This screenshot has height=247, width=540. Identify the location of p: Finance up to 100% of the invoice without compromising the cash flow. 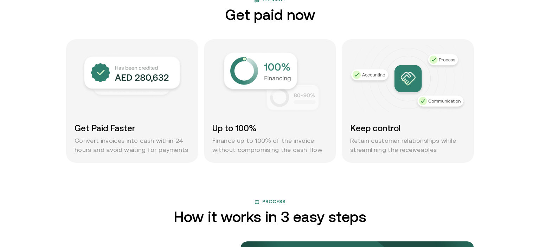
(270, 145).